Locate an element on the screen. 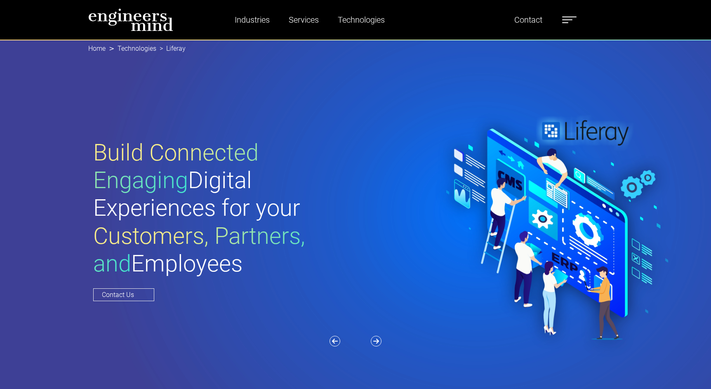  a: Contact is located at coordinates (528, 20).